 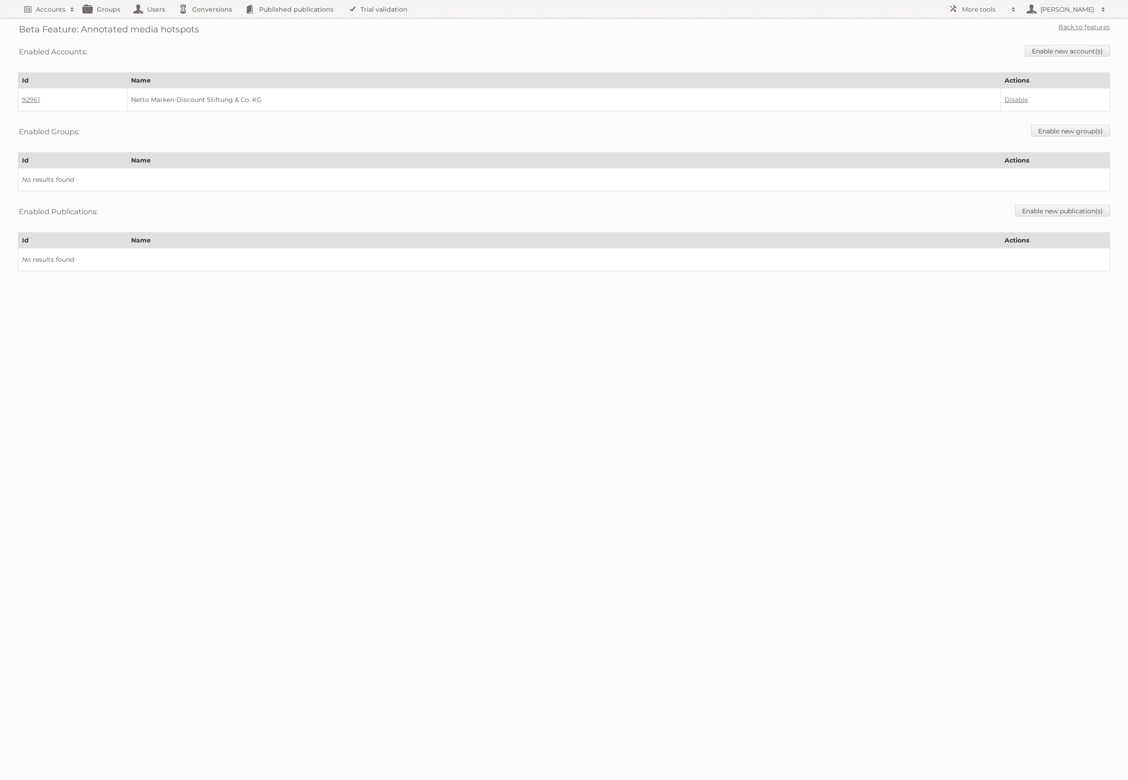 What do you see at coordinates (109, 29) in the screenshot?
I see `h2: Beta Feature: Annotated media hotspots` at bounding box center [109, 29].